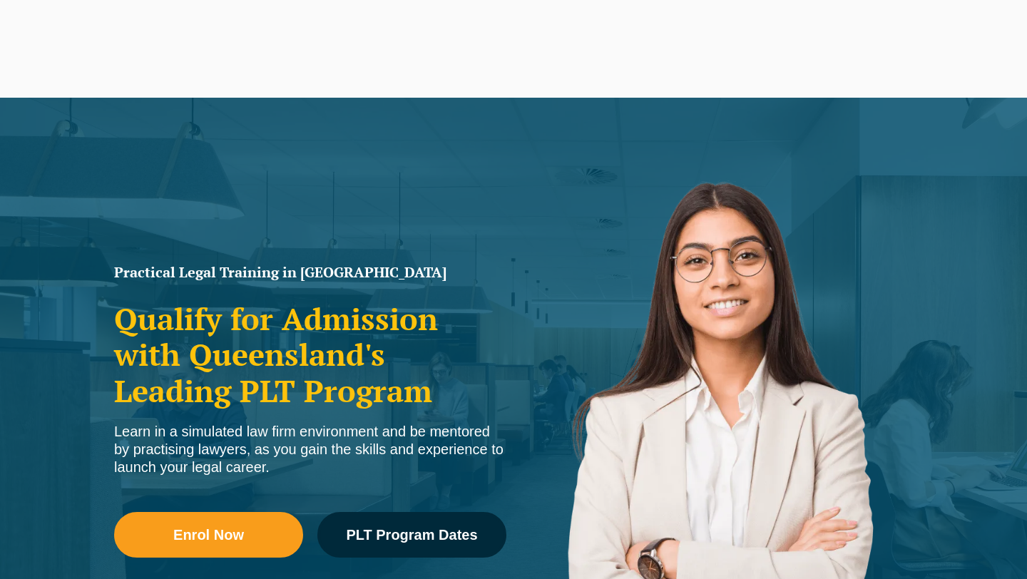  What do you see at coordinates (208, 535) in the screenshot?
I see `span: Enrol Now` at bounding box center [208, 535].